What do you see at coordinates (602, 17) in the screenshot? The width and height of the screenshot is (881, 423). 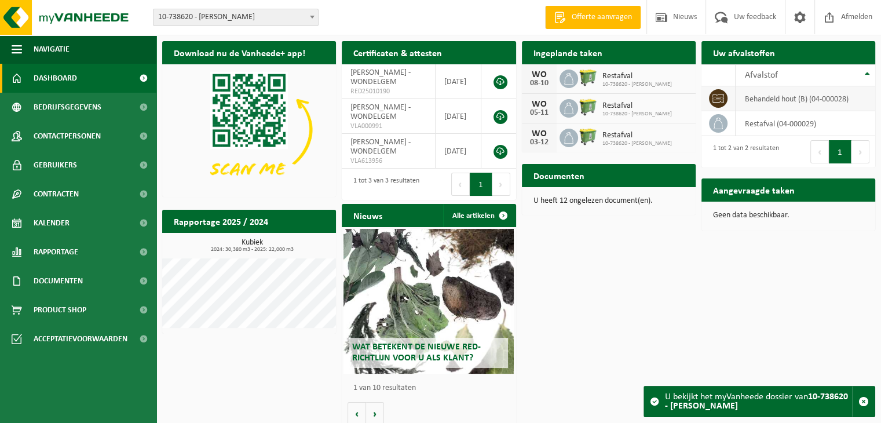 I see `span: Offerte aanvragen` at bounding box center [602, 17].